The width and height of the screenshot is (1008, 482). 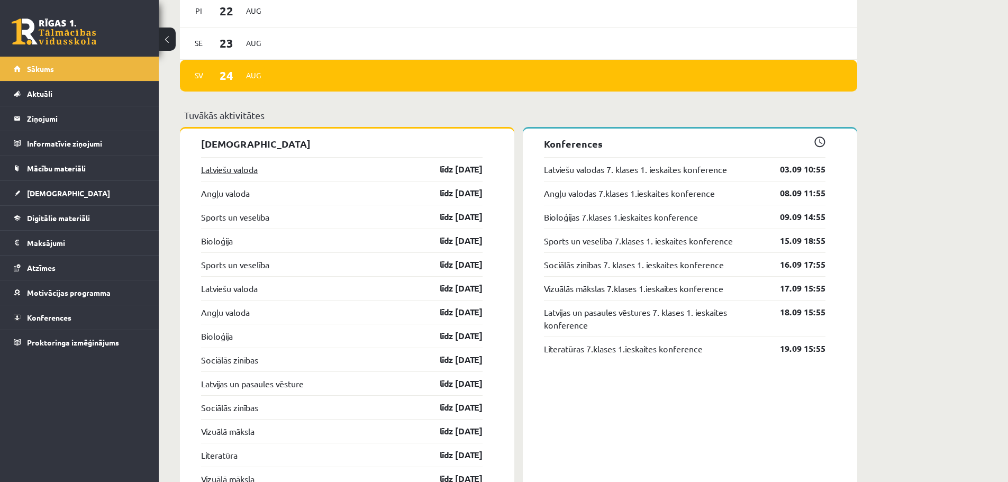 I want to click on a: 19.09 15:55, so click(x=795, y=349).